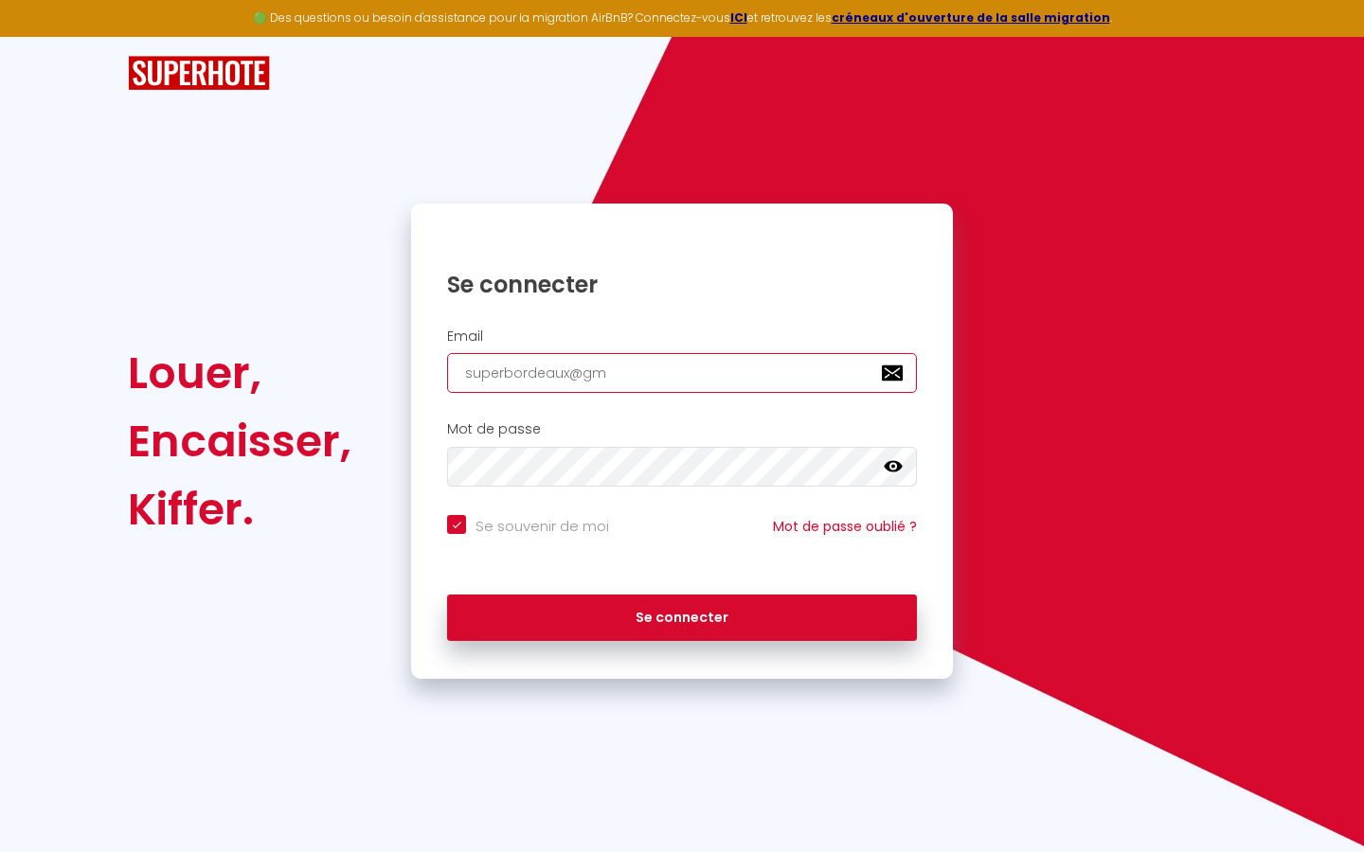 The width and height of the screenshot is (1364, 852). What do you see at coordinates (971, 17) in the screenshot?
I see `strong: créneaux d'ouverture de la salle migration` at bounding box center [971, 17].